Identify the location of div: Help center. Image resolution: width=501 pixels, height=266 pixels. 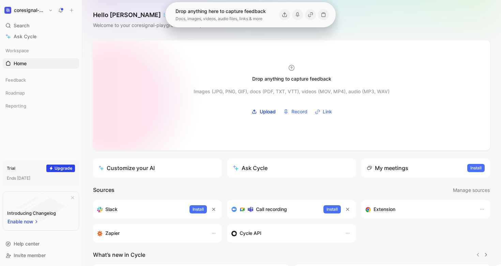
(41, 243).